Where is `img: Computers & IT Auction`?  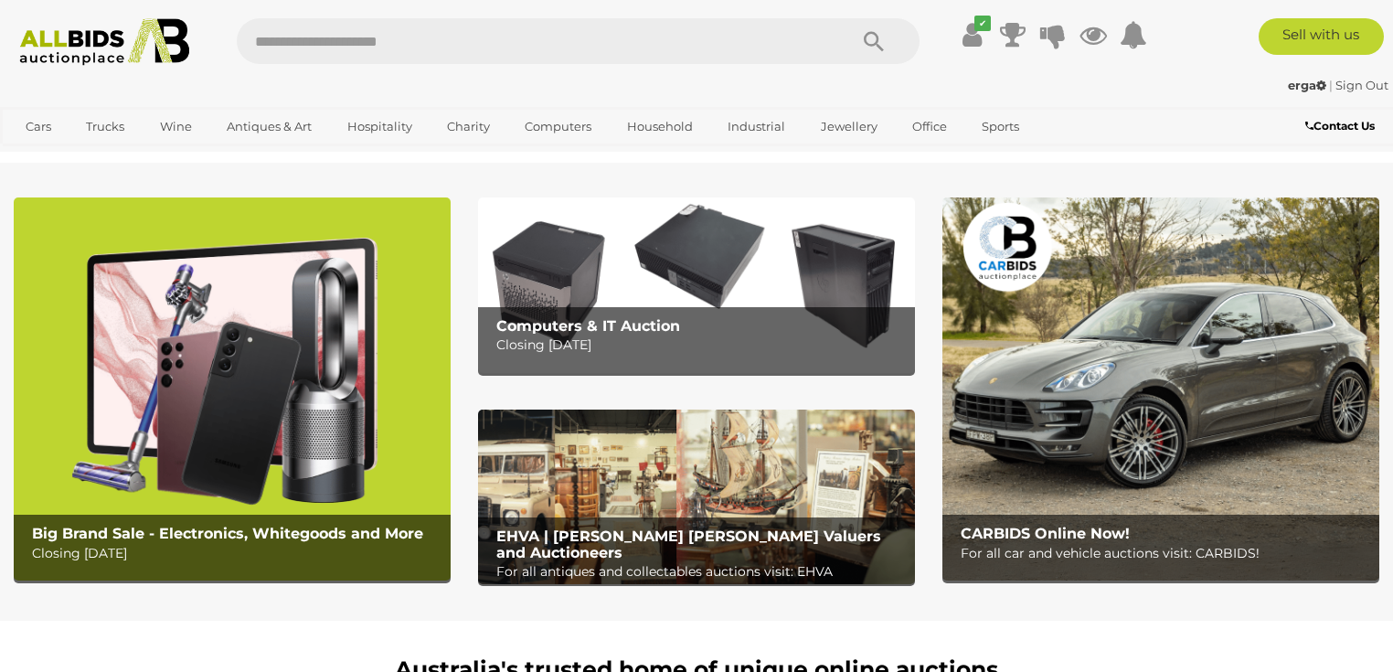
img: Computers & IT Auction is located at coordinates (697, 284).